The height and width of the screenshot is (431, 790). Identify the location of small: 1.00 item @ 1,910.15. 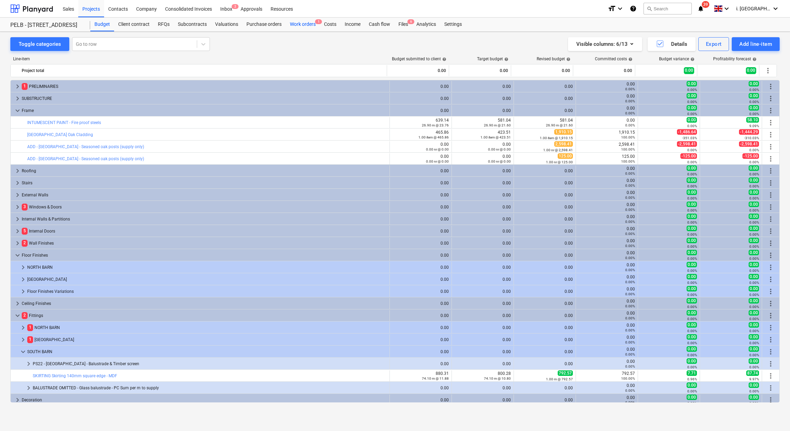
(556, 138).